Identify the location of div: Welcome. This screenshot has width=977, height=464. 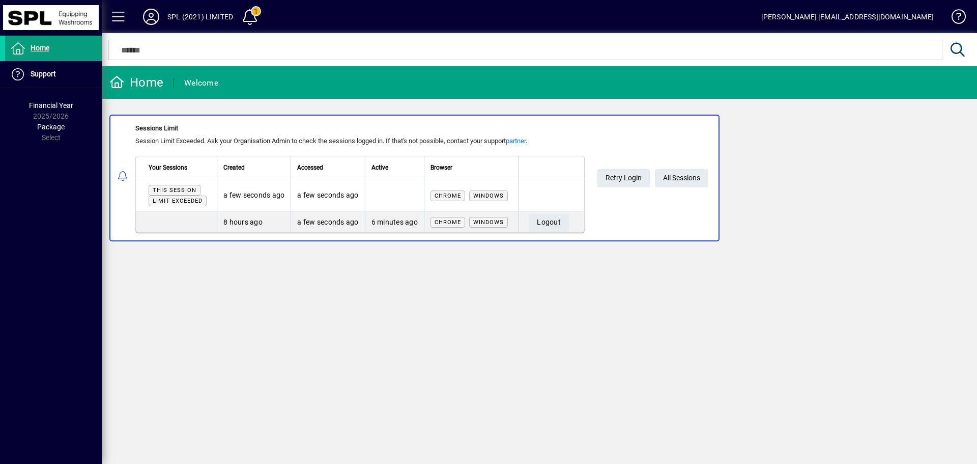
(201, 83).